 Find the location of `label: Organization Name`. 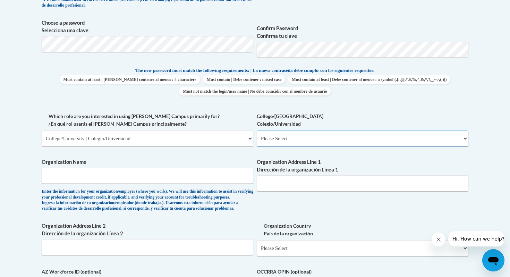

label: Organization Name is located at coordinates (147, 162).